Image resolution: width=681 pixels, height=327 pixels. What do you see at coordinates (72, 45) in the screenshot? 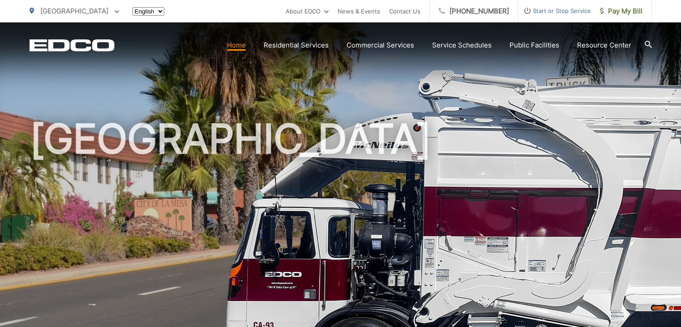
I see `a: EDCD logo. Return to the homepage.` at bounding box center [72, 45].